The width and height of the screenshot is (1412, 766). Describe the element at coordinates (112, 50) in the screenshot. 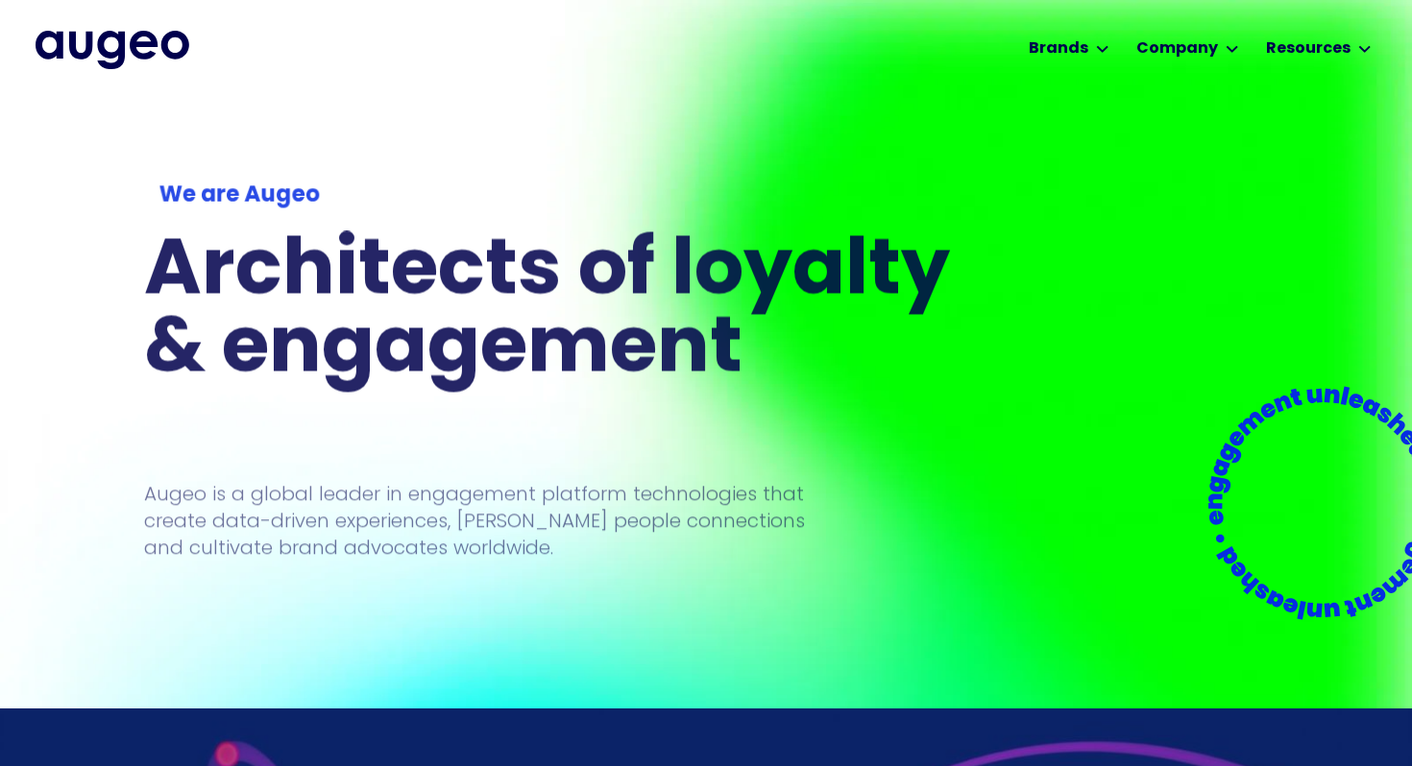

I see `a: home` at that location.